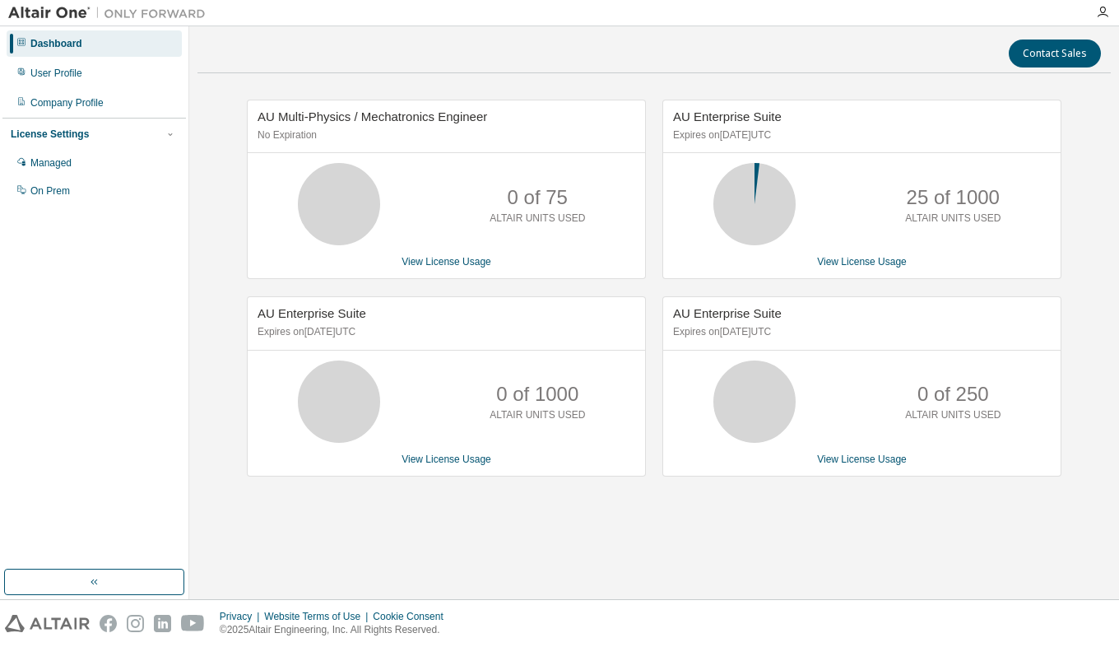  Describe the element at coordinates (444, 135) in the screenshot. I see `p: No Expiration` at that location.